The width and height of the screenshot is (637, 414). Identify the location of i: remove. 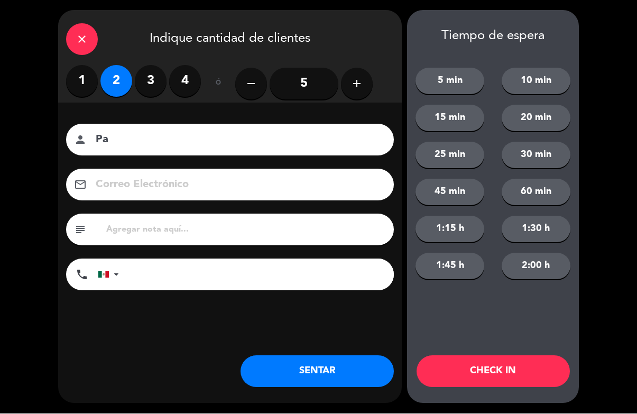
(251, 84).